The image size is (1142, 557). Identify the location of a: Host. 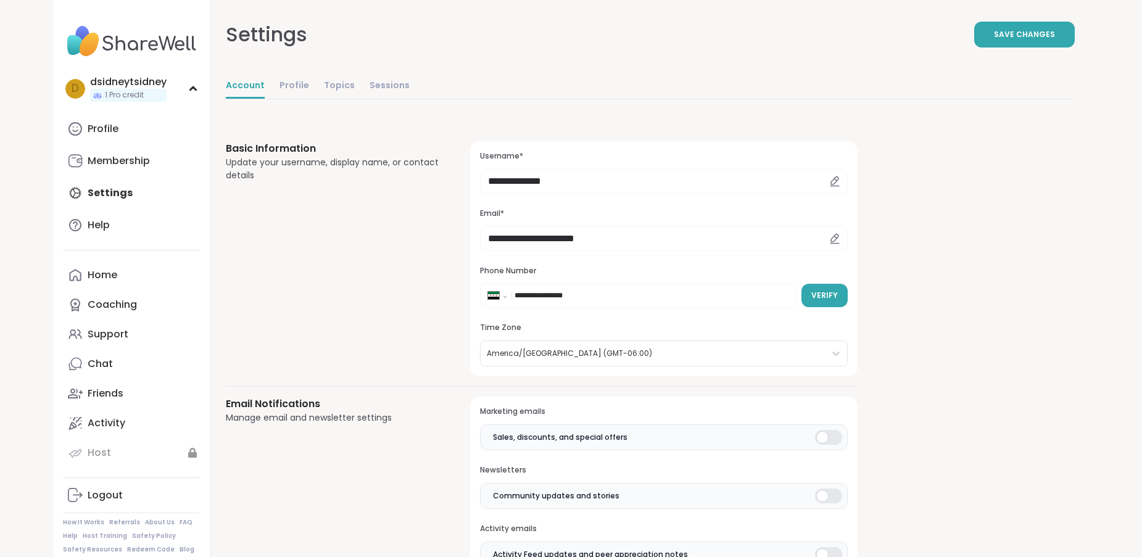
(131, 453).